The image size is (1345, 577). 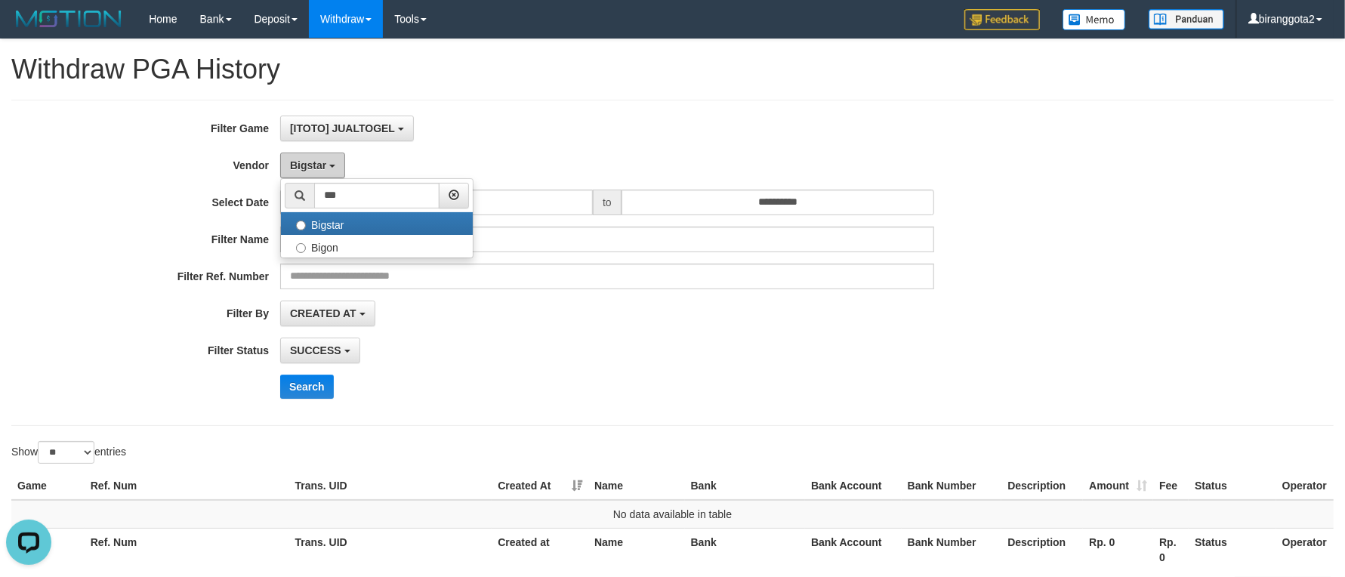 What do you see at coordinates (66, 452) in the screenshot?
I see `select: Showentries` at bounding box center [66, 452].